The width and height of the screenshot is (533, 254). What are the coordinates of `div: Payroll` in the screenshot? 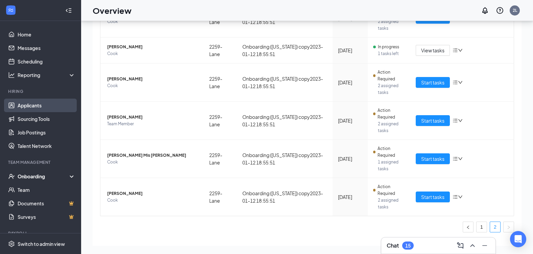 It's located at (41, 233).